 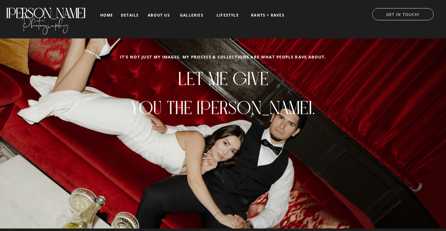 I want to click on nav: about us, so click(x=159, y=15).